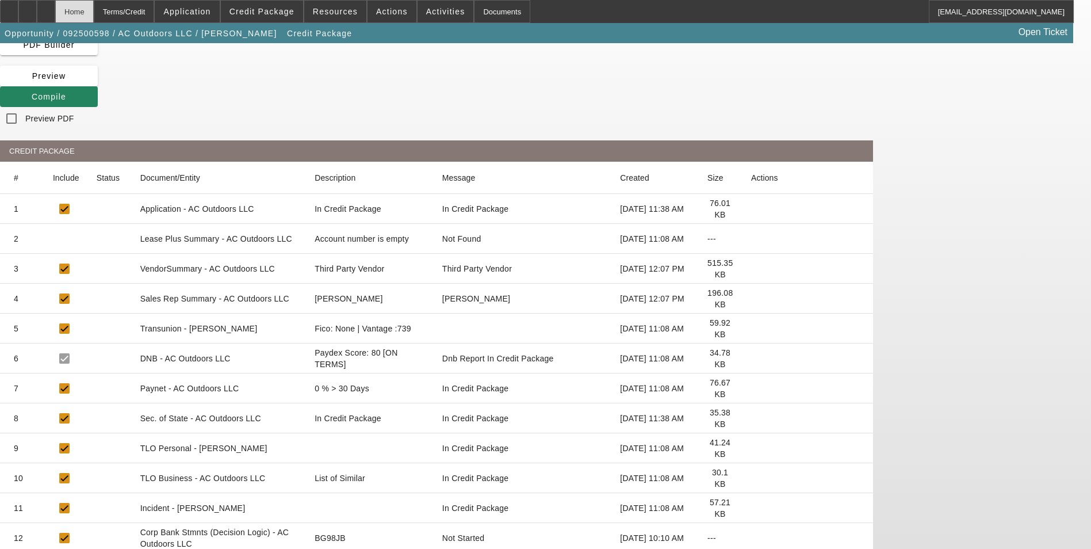 This screenshot has width=1091, height=549. Describe the element at coordinates (335, 12) in the screenshot. I see `button: Resources` at that location.